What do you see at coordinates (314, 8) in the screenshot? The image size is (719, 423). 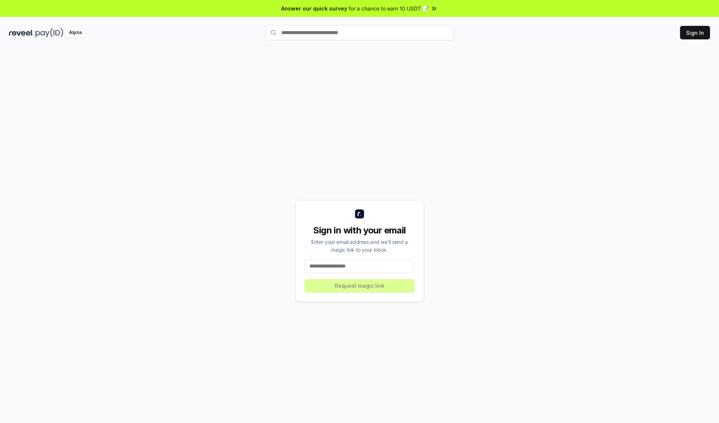 I see `span: Answer our quick survey` at bounding box center [314, 8].